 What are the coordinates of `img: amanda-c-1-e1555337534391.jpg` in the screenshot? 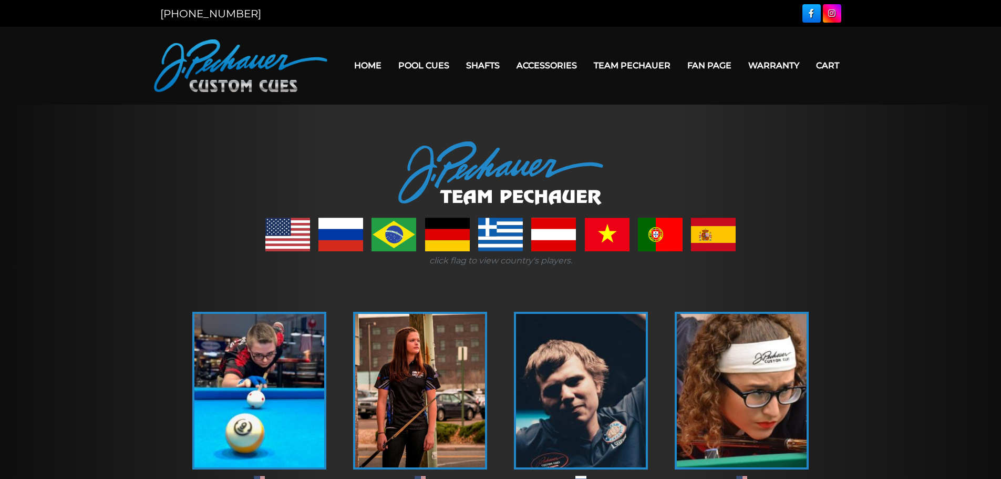 It's located at (420, 390).